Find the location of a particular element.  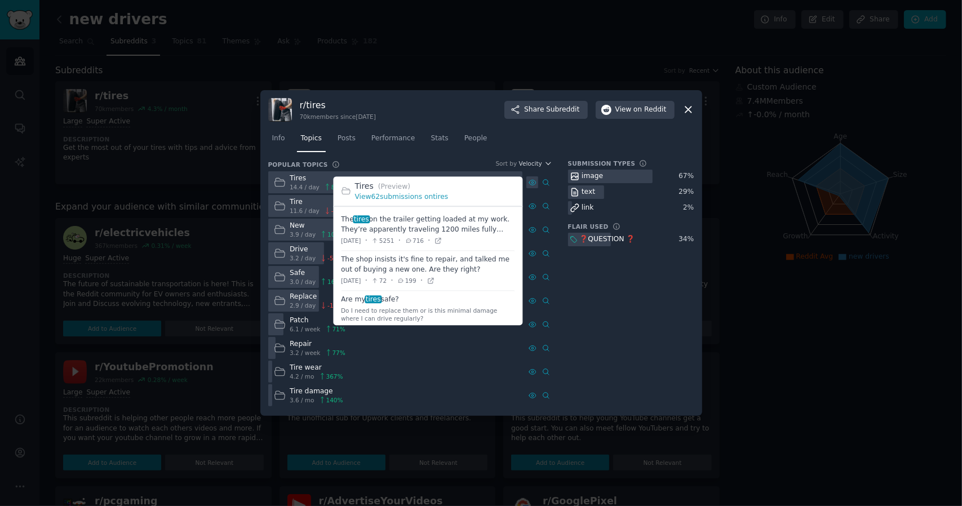

span: 5251 is located at coordinates (383, 241).